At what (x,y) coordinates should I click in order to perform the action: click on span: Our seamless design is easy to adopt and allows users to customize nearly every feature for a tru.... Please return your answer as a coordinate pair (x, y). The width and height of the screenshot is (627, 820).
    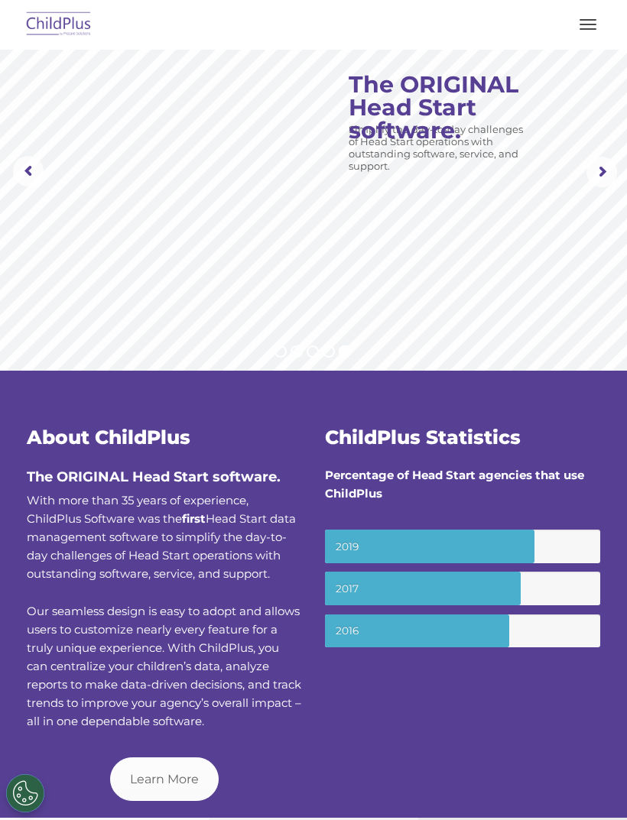
    Looking at the image, I should click on (164, 666).